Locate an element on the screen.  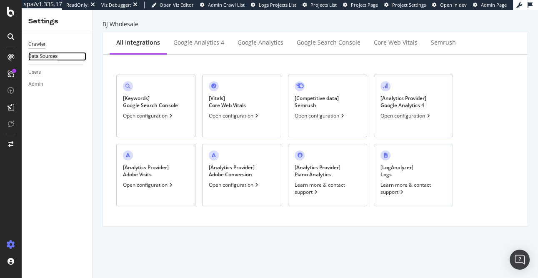
div: [ Vitals ] Core Web Vitals is located at coordinates (227, 102).